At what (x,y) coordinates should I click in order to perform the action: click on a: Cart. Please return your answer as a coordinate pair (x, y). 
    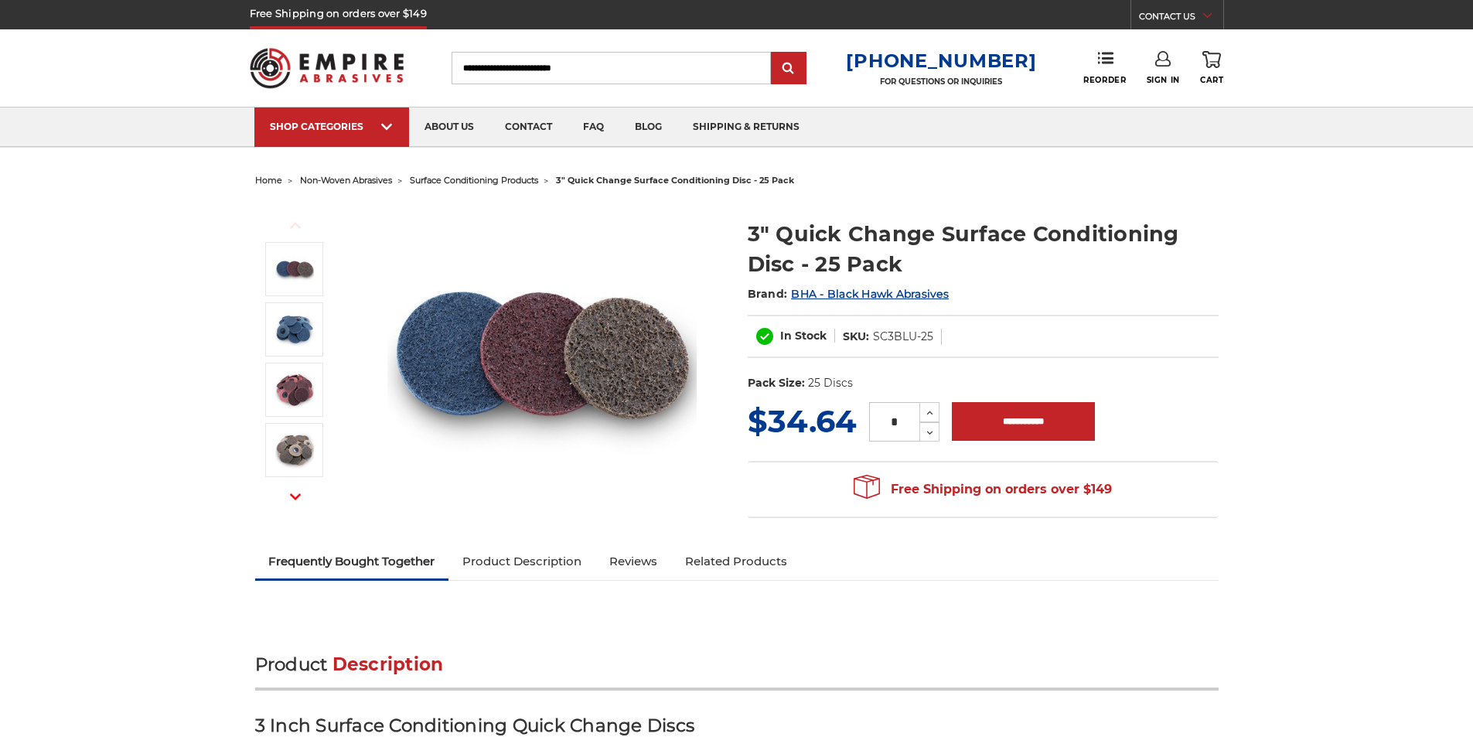
    Looking at the image, I should click on (1212, 68).